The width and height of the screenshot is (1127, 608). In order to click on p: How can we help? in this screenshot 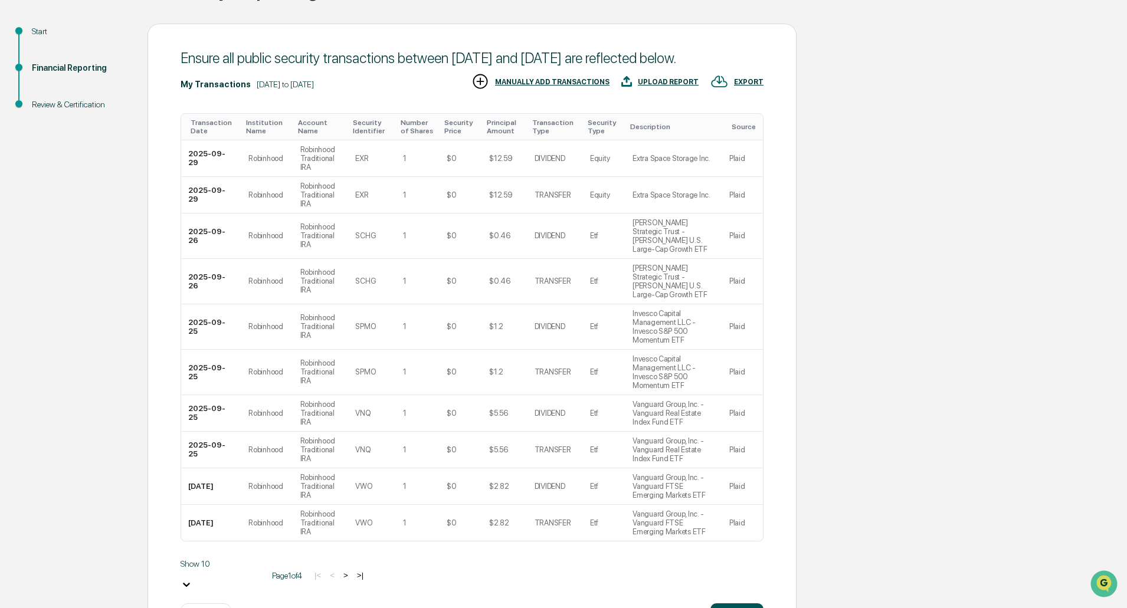, I will do `click(113, 34)`.